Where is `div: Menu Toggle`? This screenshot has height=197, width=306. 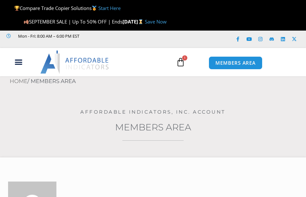
div: Menu Toggle is located at coordinates (18, 62).